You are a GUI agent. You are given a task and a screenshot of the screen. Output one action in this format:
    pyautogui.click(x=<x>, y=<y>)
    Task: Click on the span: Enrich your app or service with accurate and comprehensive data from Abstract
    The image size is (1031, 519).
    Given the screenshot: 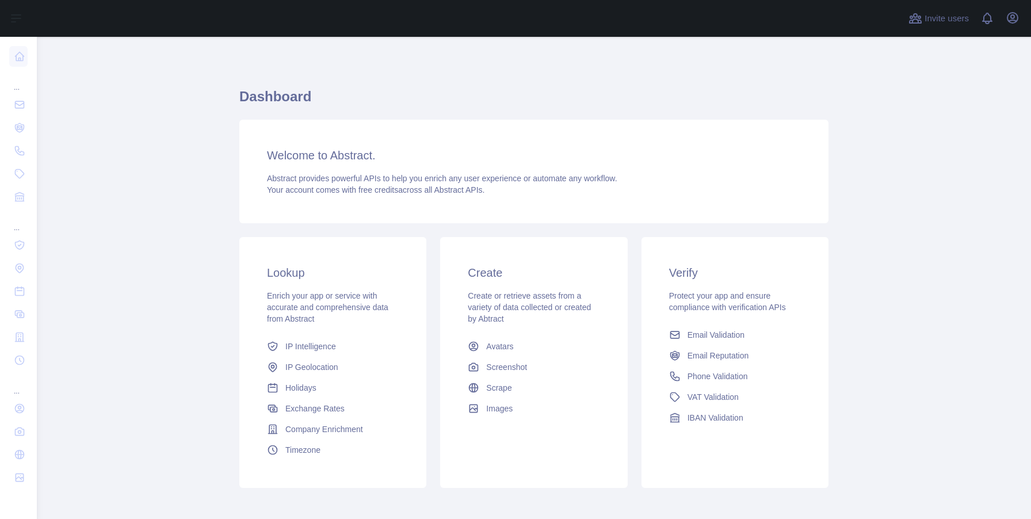 What is the action you would take?
    pyautogui.click(x=327, y=307)
    